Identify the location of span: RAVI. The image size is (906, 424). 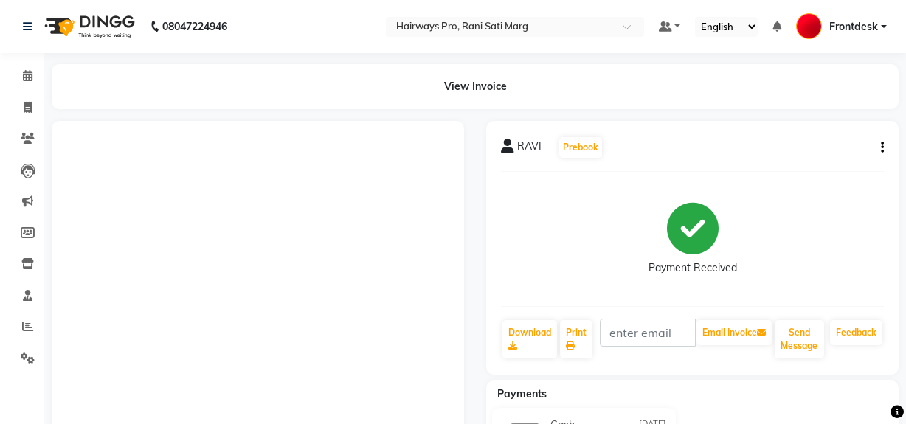
(529, 149).